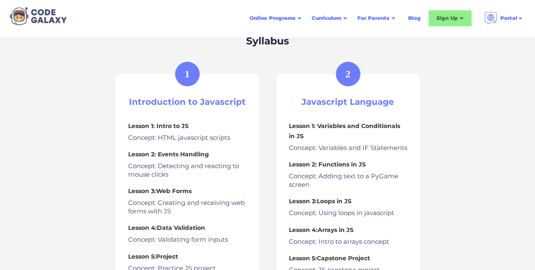  I want to click on strong: Arrays in JS, so click(335, 230).